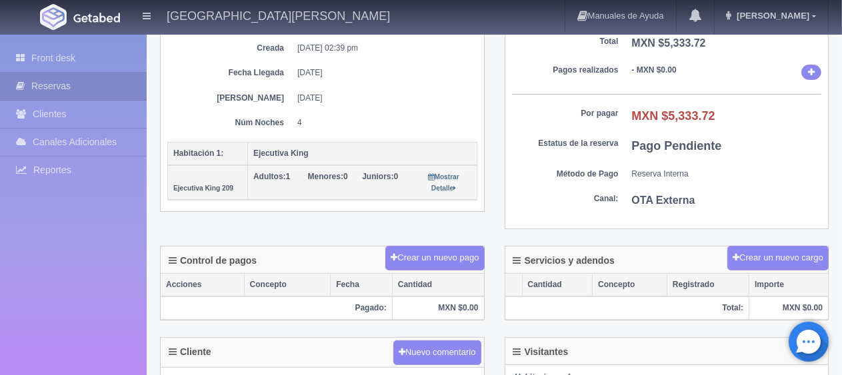  I want to click on th: Pagado:, so click(276, 308).